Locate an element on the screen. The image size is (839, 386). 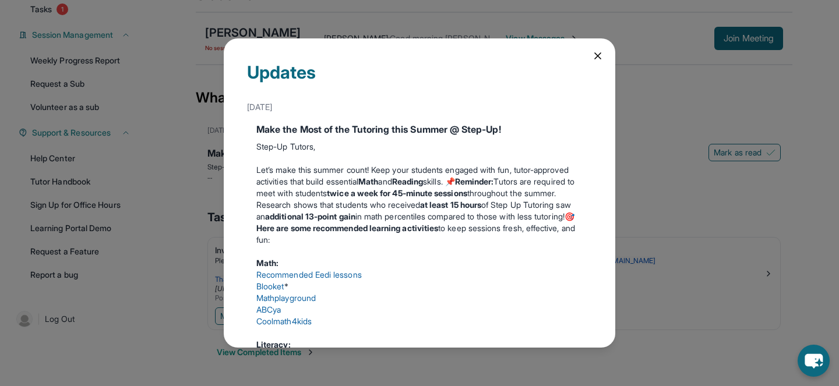
a: Recommended Eedi lessons is located at coordinates (309, 274).